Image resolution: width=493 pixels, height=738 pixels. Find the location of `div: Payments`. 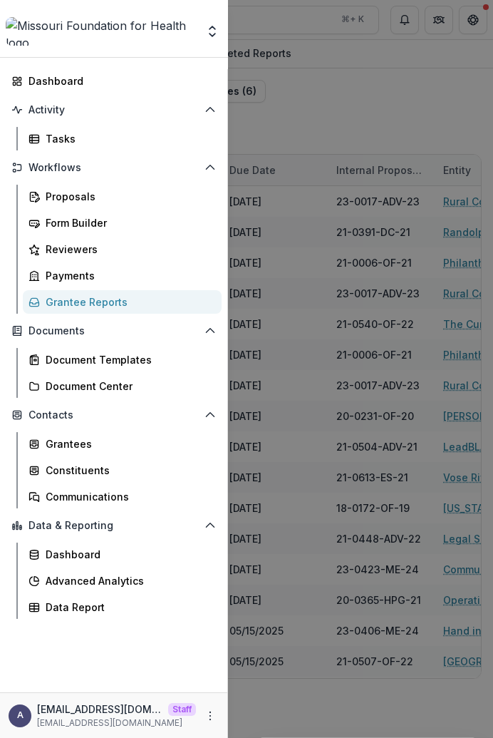

div: Payments is located at coordinates (128, 275).